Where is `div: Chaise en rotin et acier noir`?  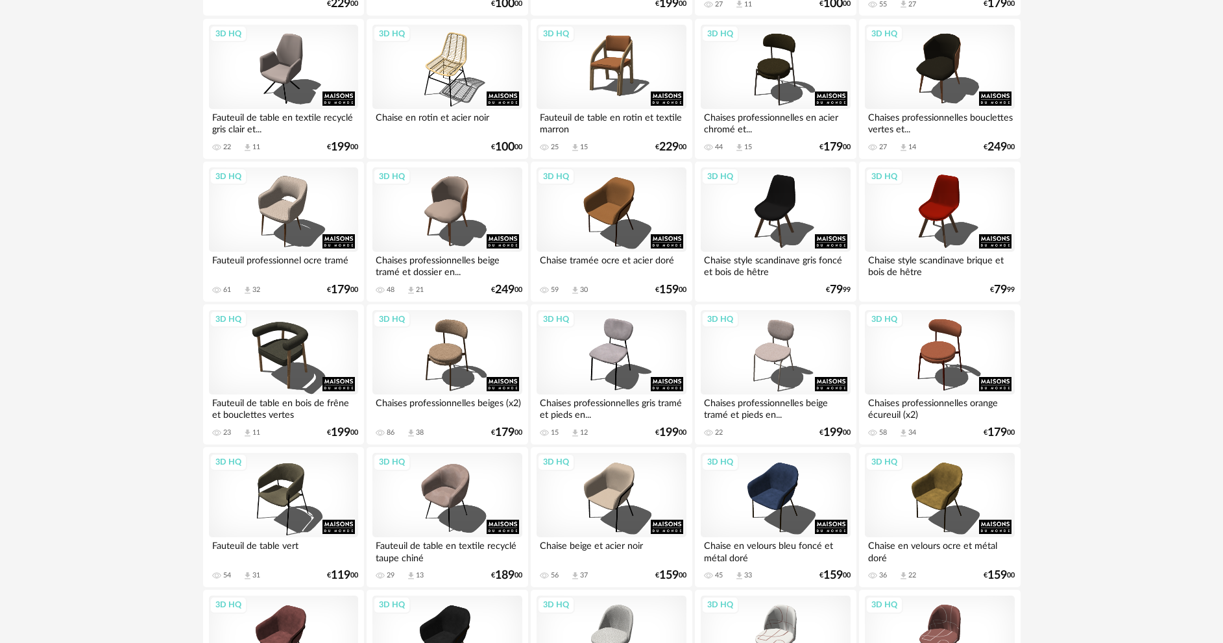 div: Chaise en rotin et acier noir is located at coordinates (447, 122).